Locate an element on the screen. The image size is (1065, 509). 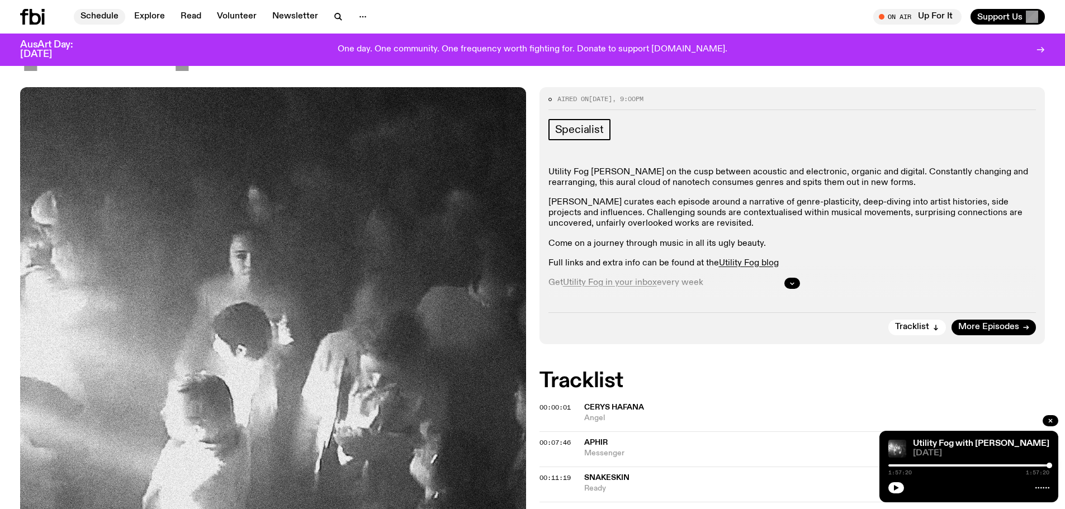
span: Ready is located at coordinates (814, 489).